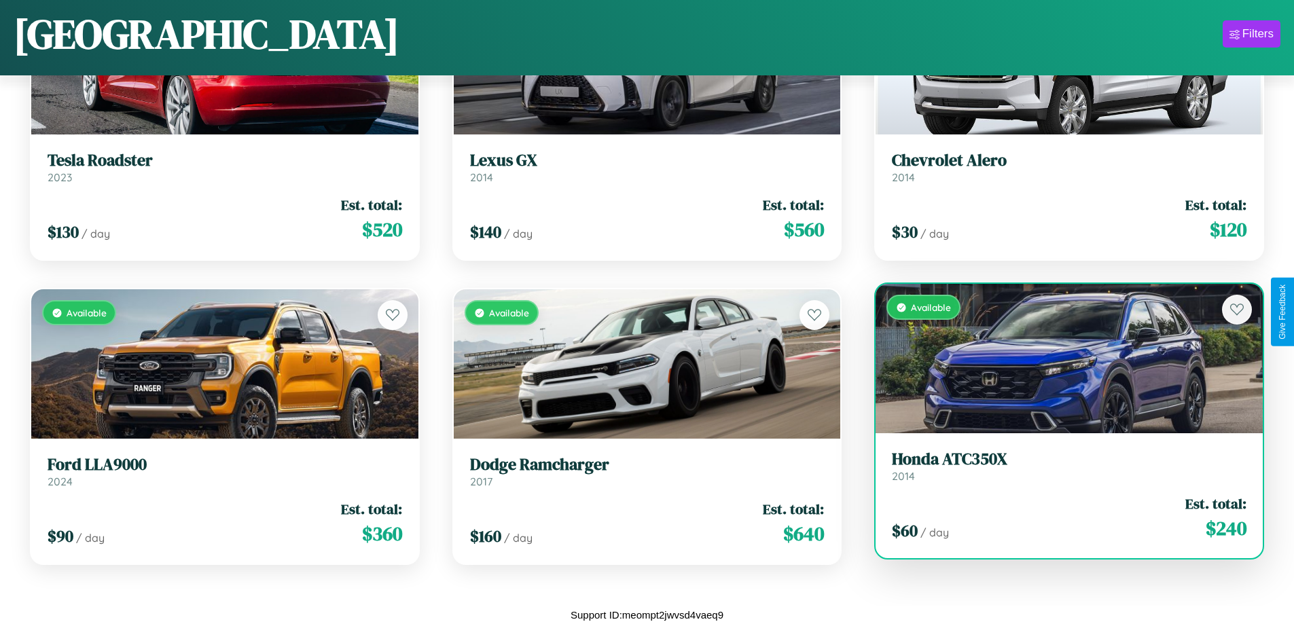 This screenshot has width=1294, height=624. Describe the element at coordinates (648, 472) in the screenshot. I see `a: Dodge Ramcharger2017` at that location.